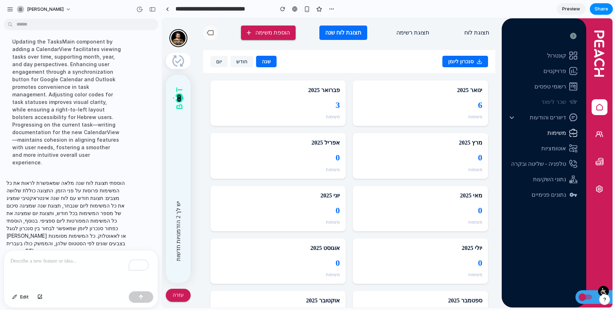 This screenshot has width=615, height=310. Describe the element at coordinates (375, 146) in the screenshot. I see `span: טלפניה - שליטה ובקרה` at that location.